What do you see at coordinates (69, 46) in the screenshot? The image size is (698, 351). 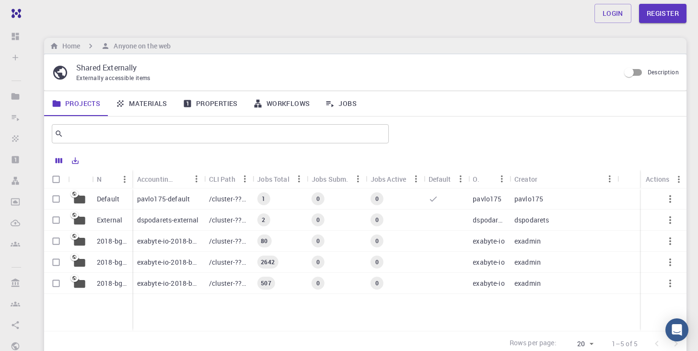 I see `h6: Home` at bounding box center [69, 46].